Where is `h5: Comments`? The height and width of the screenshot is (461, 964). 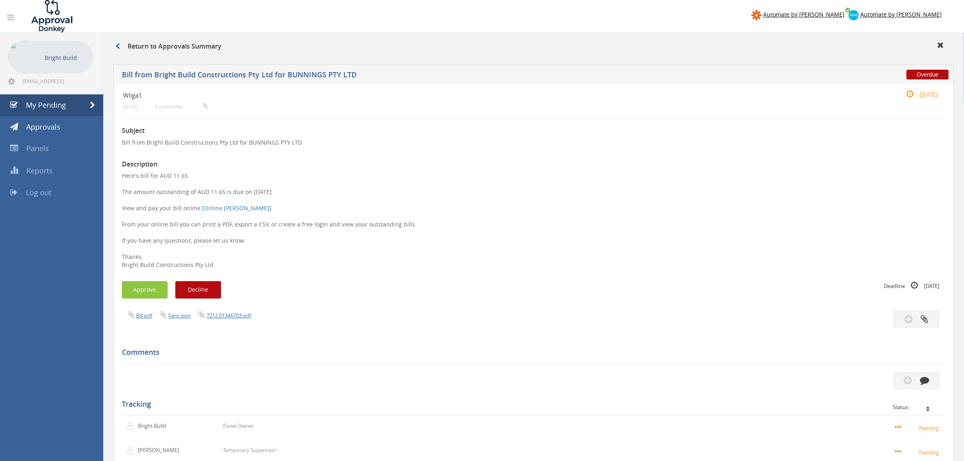 h5: Comments is located at coordinates (531, 352).